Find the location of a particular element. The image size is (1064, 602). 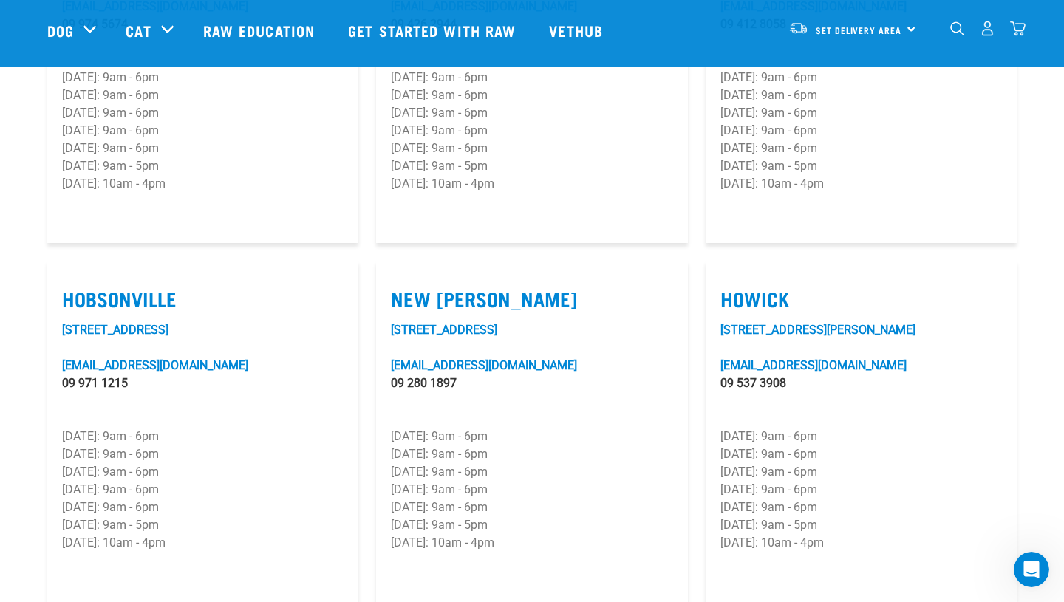

label: Howick is located at coordinates (860, 298).